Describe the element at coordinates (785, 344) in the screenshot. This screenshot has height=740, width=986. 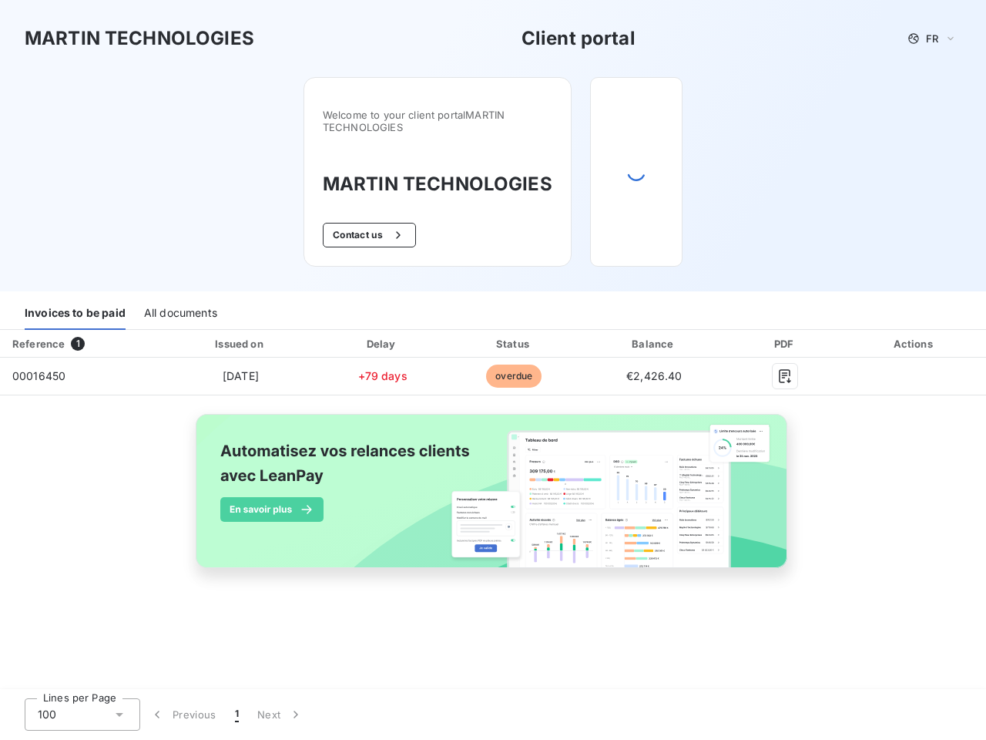
I see `div: PDF` at that location.